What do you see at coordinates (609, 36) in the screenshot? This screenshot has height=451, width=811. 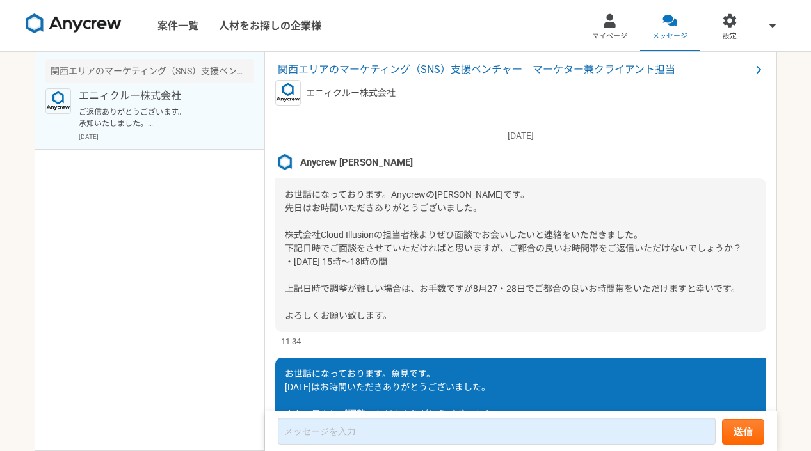 I see `span: マイページ` at bounding box center [609, 36].